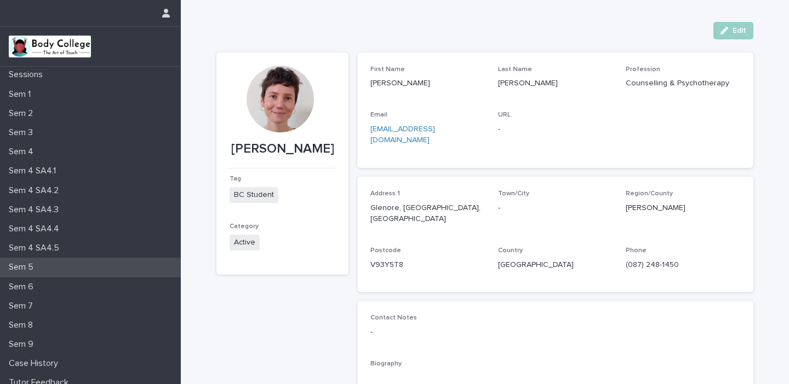 This screenshot has width=789, height=384. I want to click on span: Last Name, so click(515, 70).